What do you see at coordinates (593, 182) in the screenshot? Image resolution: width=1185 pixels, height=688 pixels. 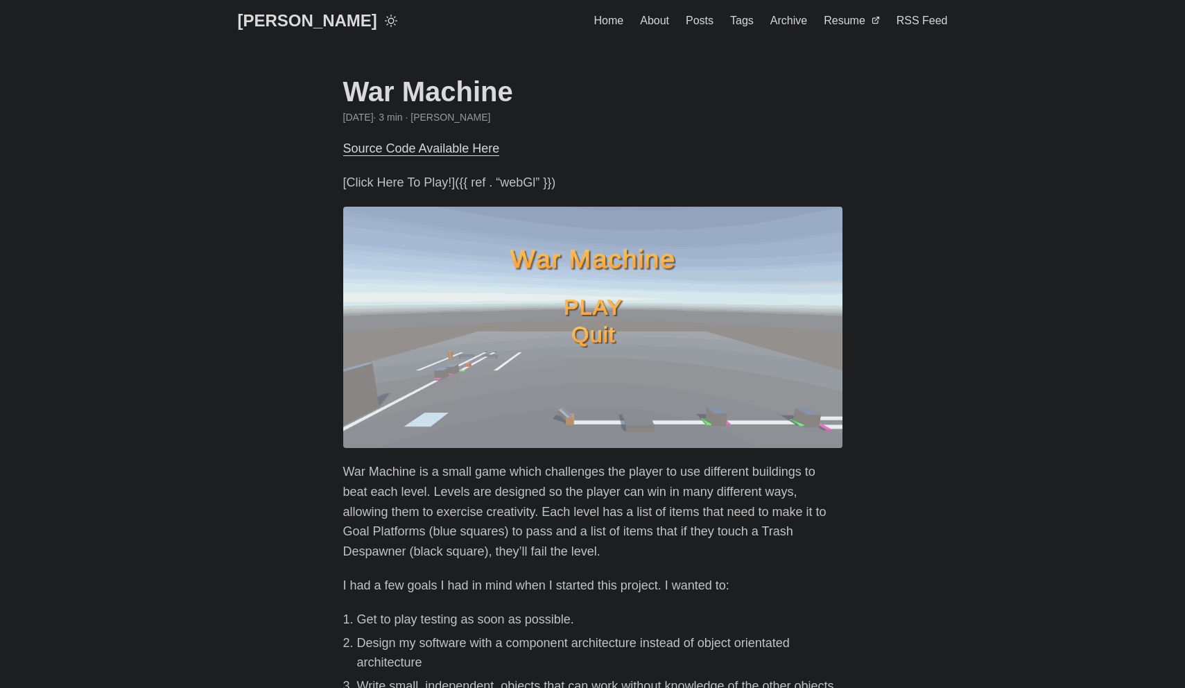 I see `p: [Click Here To Play!]({{ ref . “webGl” }})` at bounding box center [593, 182].